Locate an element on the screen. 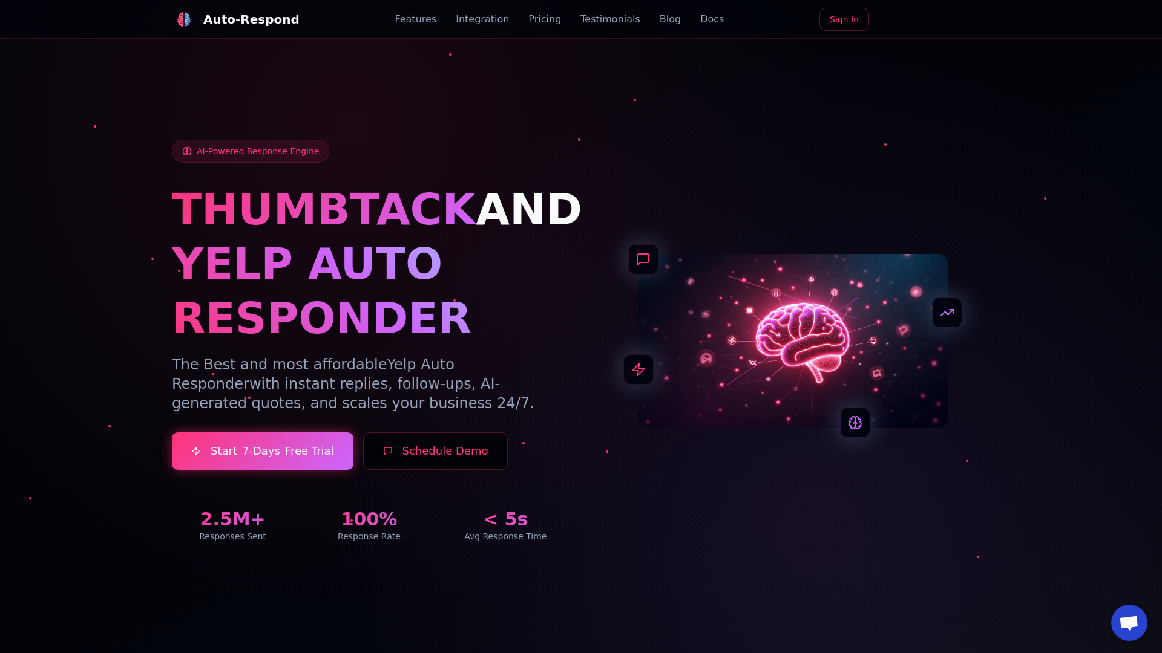 This screenshot has width=1162, height=653. div: < 5s is located at coordinates (505, 520).